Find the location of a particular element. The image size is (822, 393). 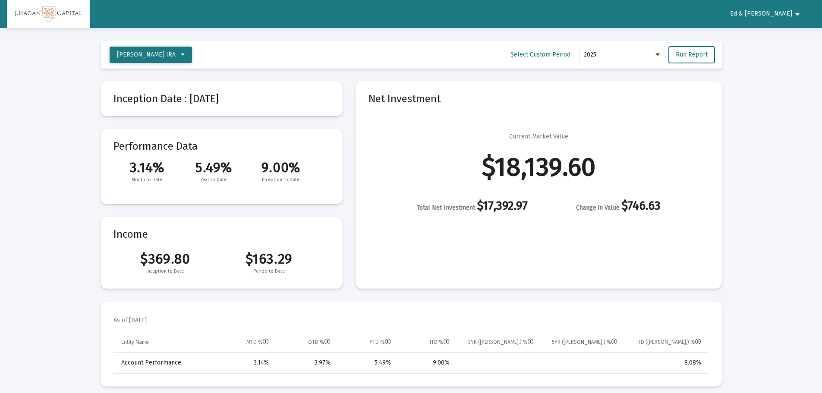

mat-icon: arrow_drop_down is located at coordinates (797, 14).